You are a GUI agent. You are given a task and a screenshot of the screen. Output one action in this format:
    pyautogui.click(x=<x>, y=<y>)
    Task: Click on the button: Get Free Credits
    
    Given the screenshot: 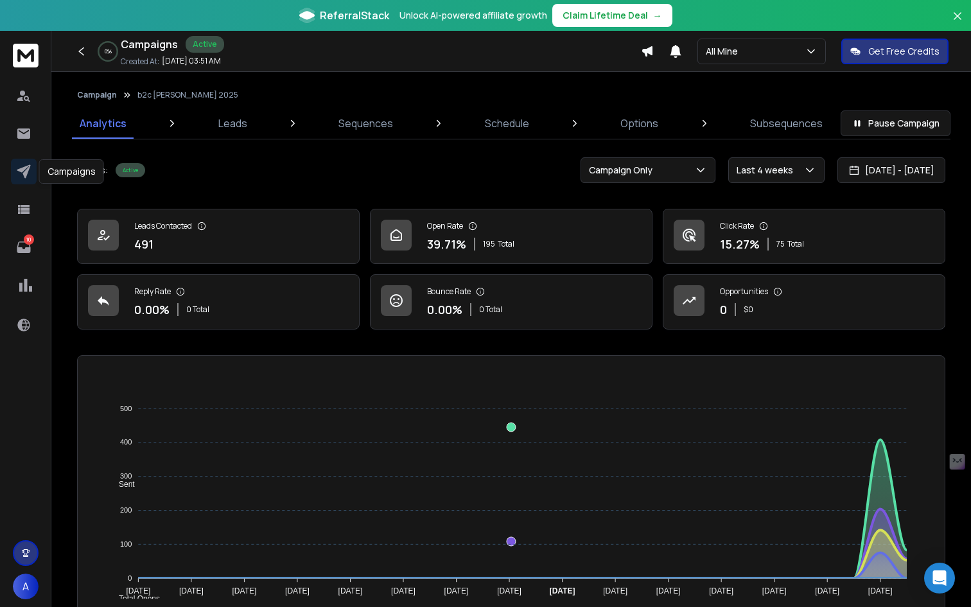 What is the action you would take?
    pyautogui.click(x=895, y=51)
    